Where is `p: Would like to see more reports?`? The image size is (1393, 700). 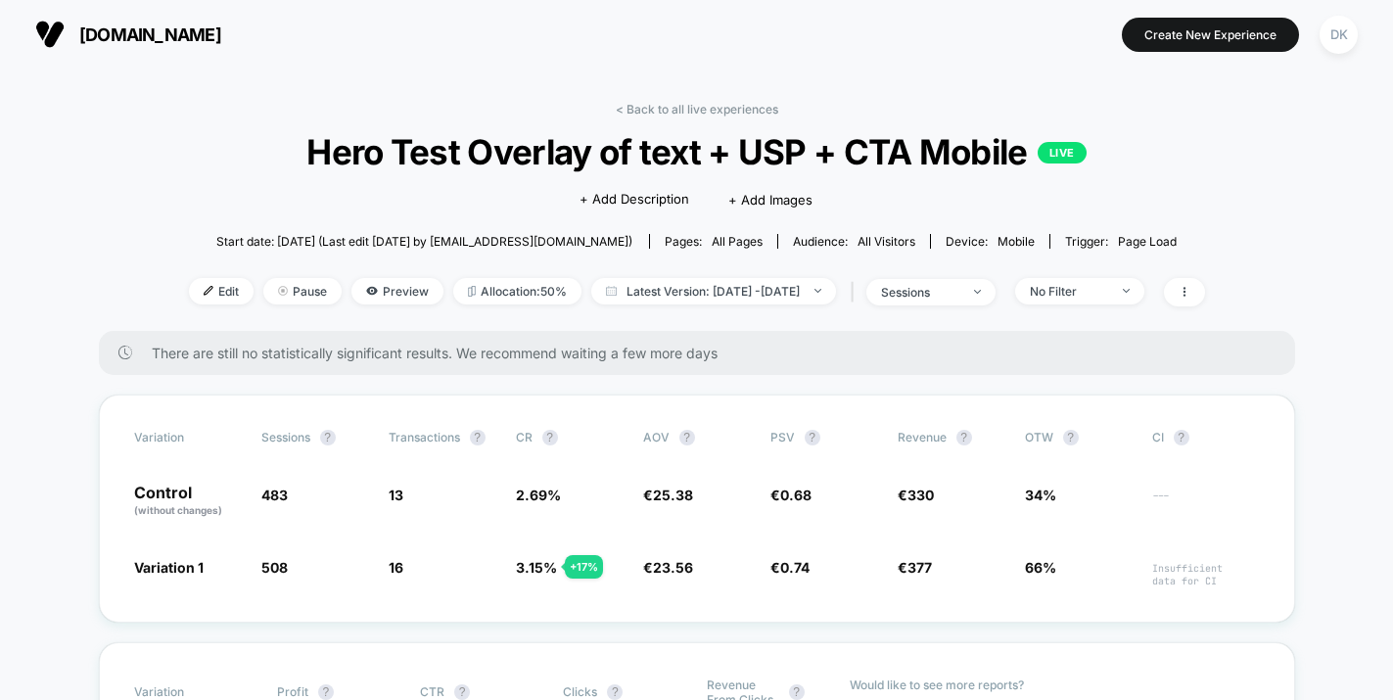
p: Would like to see more reports? is located at coordinates (1054, 684).